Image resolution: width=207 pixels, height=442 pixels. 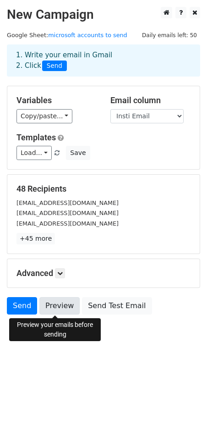 What do you see at coordinates (104, 273) in the screenshot?
I see `h5: Advanced` at bounding box center [104, 273].